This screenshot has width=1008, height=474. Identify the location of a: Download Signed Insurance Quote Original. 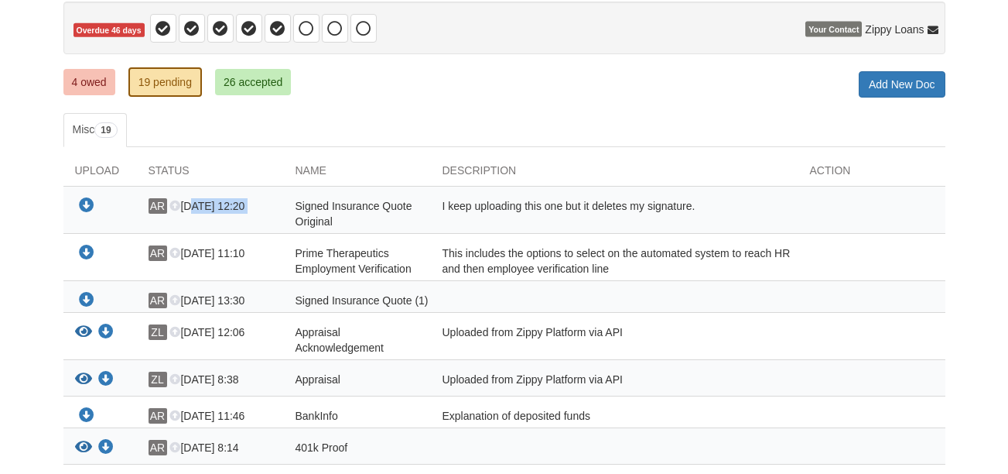
(87, 206).